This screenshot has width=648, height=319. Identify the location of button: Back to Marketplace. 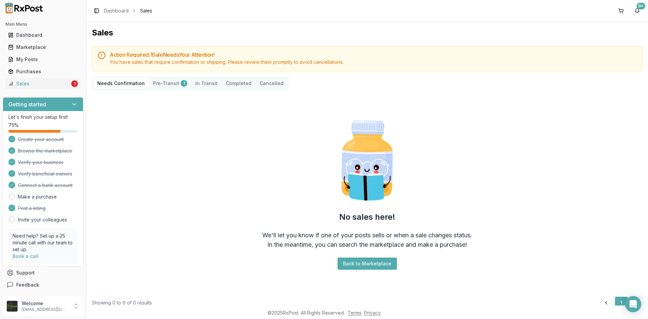
(367, 264).